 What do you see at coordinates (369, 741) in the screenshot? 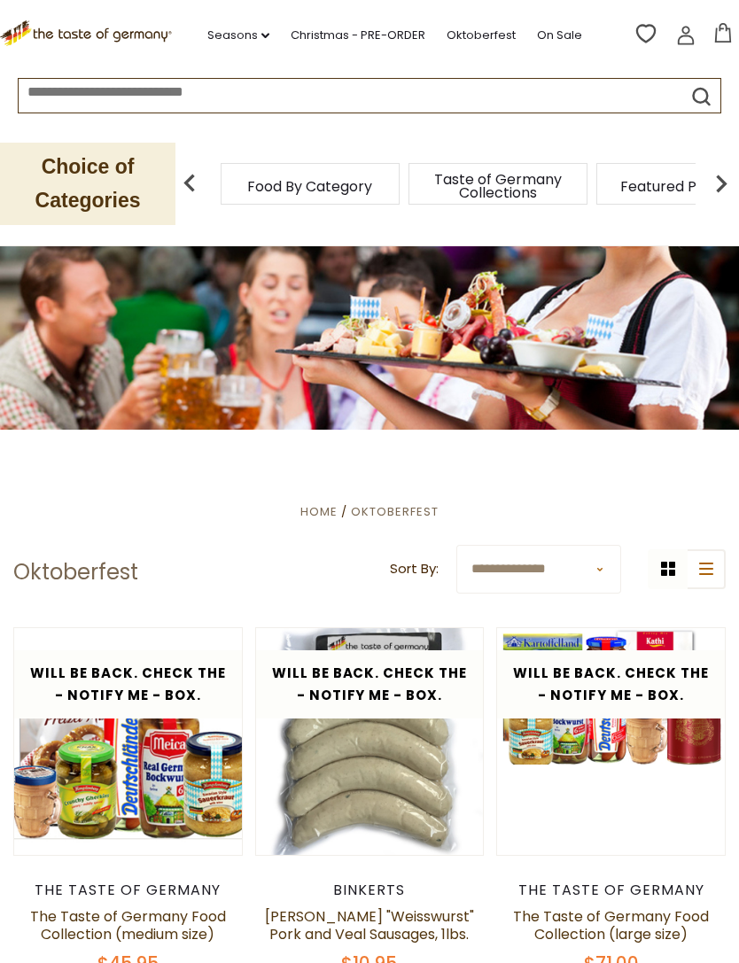
I see `img: Binkert` at bounding box center [369, 741].